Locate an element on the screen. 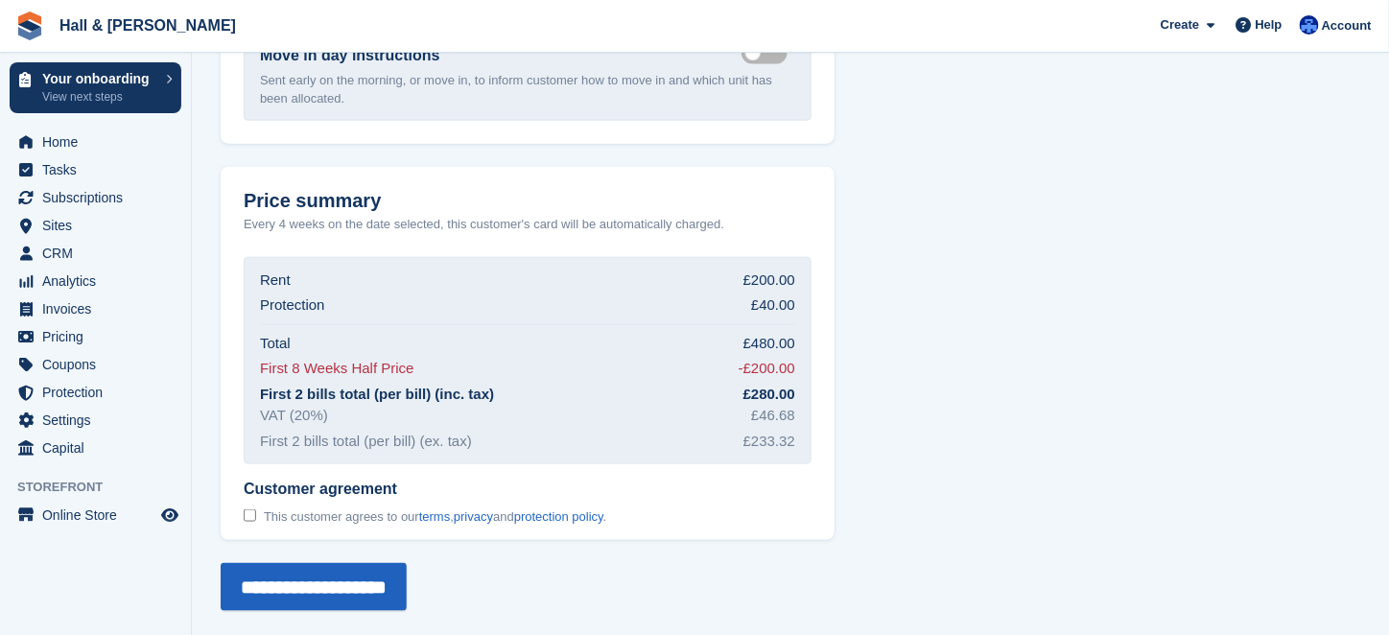 This screenshot has width=1389, height=635. span: Analytics is located at coordinates (100, 281).